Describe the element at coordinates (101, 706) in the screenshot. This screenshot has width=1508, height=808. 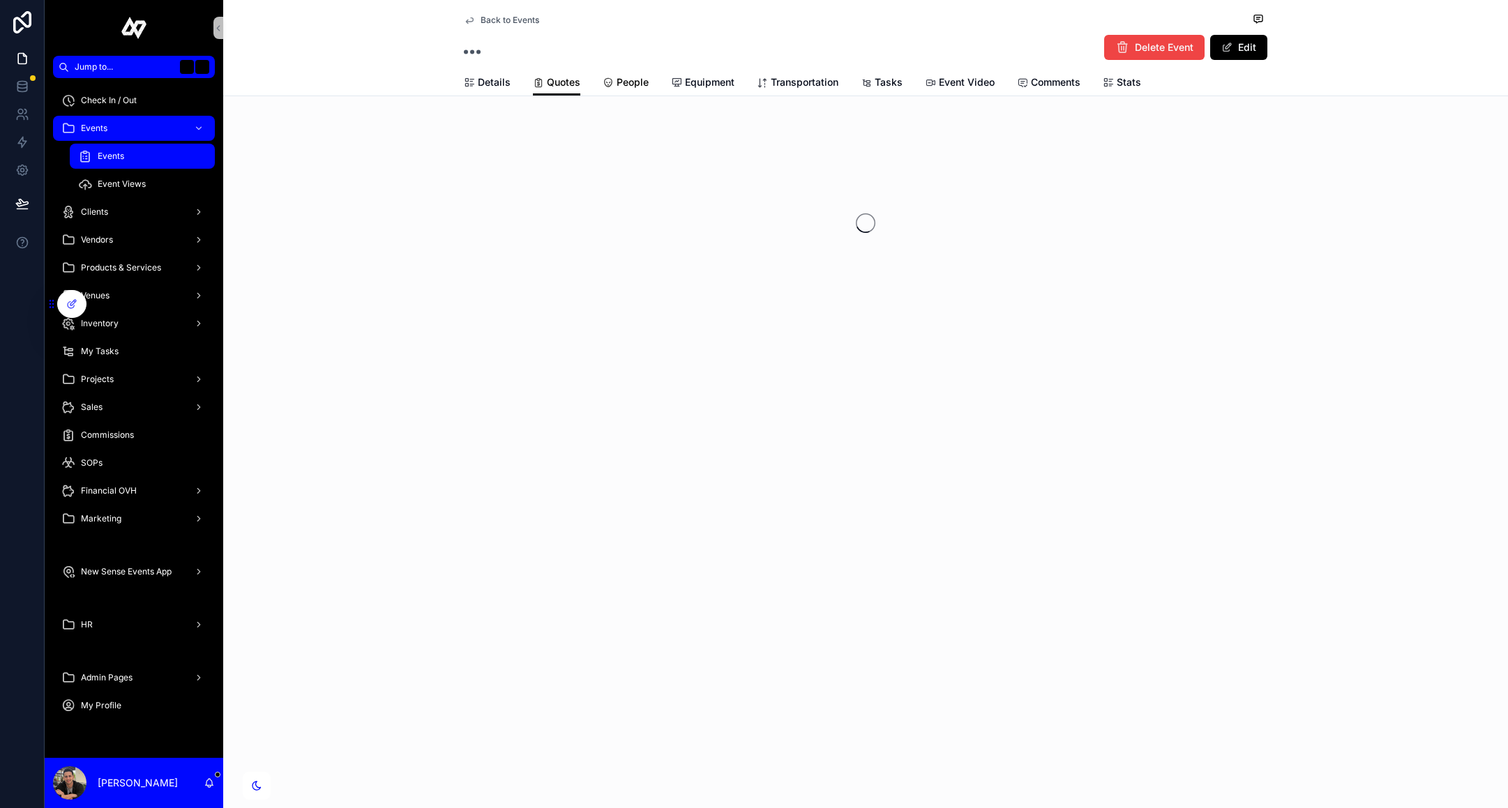
I see `span: My Profile` at that location.